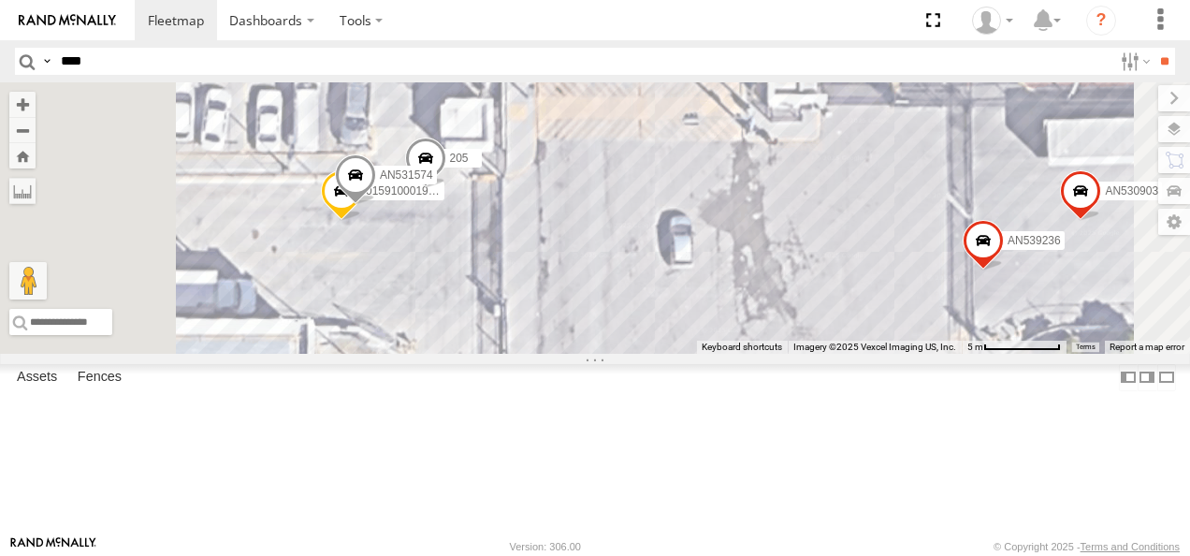 The width and height of the screenshot is (1190, 556). I want to click on span: 205, so click(459, 158).